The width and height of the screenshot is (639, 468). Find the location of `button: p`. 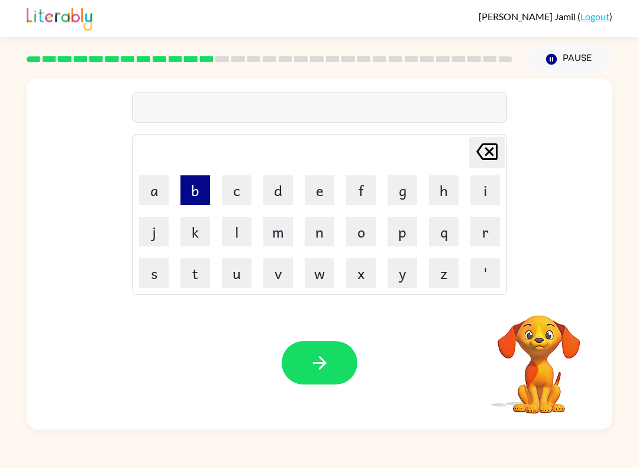

button: p is located at coordinates (403, 231).